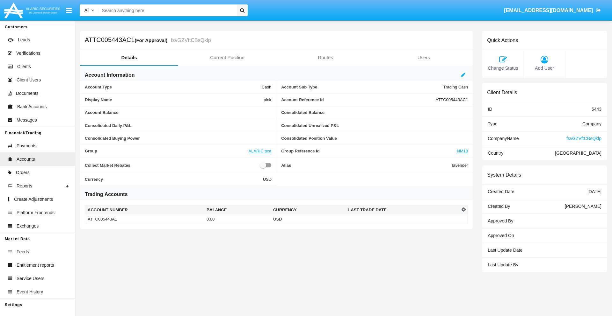 This screenshot has height=316, width=612. What do you see at coordinates (167, 151) in the screenshot?
I see `span: Group` at bounding box center [167, 151].